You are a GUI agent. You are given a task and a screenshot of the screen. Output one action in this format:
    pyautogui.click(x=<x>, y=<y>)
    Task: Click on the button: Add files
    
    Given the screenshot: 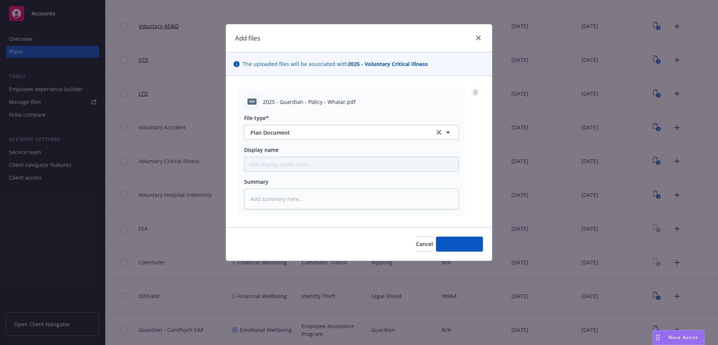 What is the action you would take?
    pyautogui.click(x=459, y=244)
    